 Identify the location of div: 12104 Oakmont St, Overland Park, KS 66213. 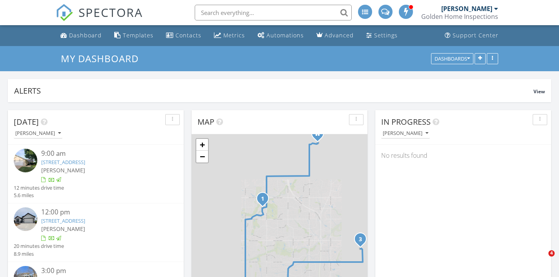
(265, 200).